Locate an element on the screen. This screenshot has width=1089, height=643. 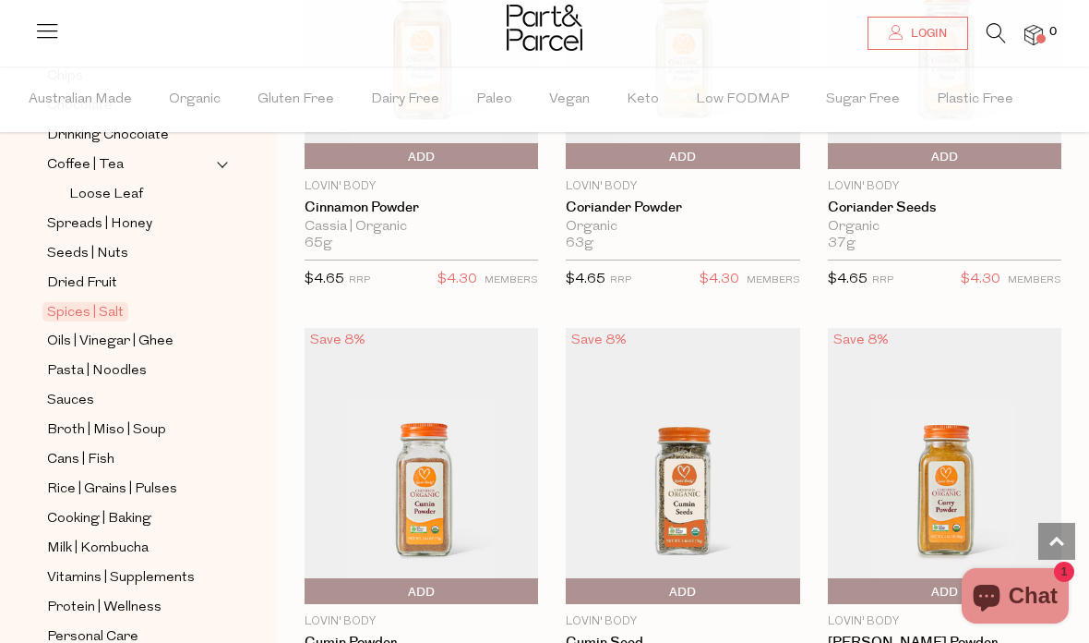
a: Coriander Seeds is located at coordinates (945, 208).